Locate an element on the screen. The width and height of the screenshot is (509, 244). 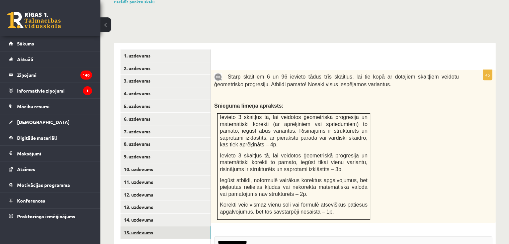
a: Motivācijas programma is located at coordinates (50, 185).